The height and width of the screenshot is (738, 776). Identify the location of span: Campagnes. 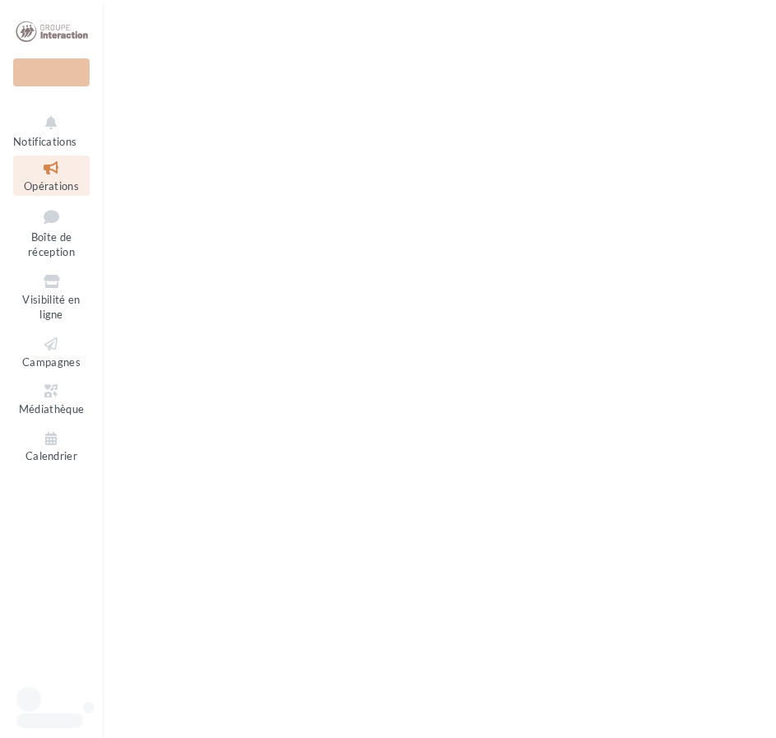
(51, 362).